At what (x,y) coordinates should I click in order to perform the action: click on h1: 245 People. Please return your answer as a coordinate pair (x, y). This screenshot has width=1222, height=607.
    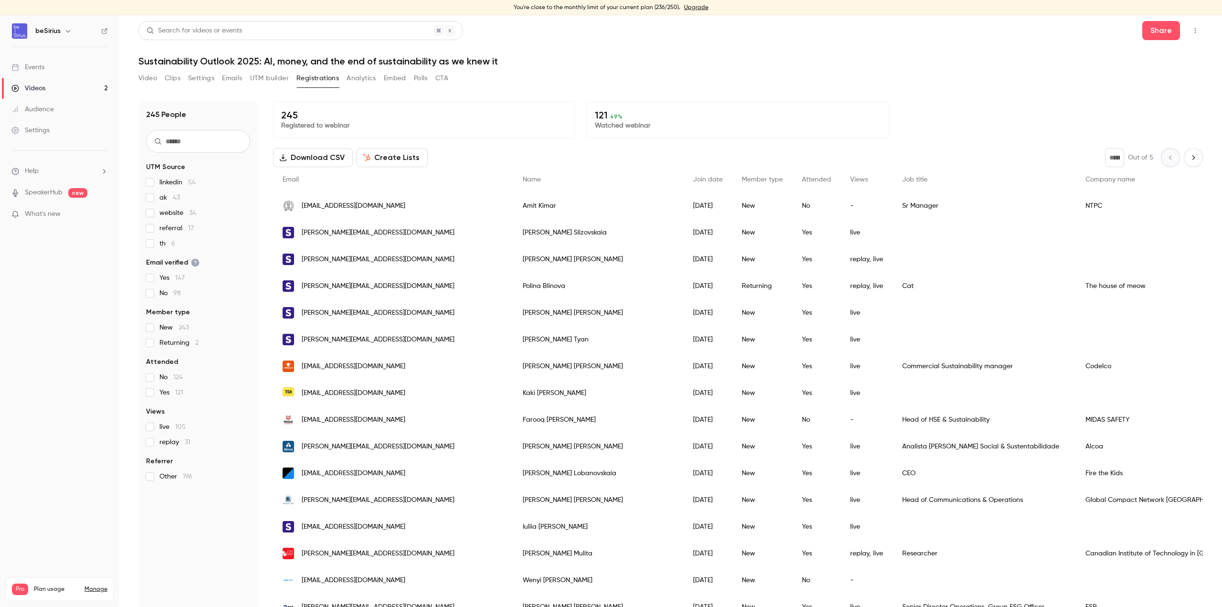
    Looking at the image, I should click on (166, 115).